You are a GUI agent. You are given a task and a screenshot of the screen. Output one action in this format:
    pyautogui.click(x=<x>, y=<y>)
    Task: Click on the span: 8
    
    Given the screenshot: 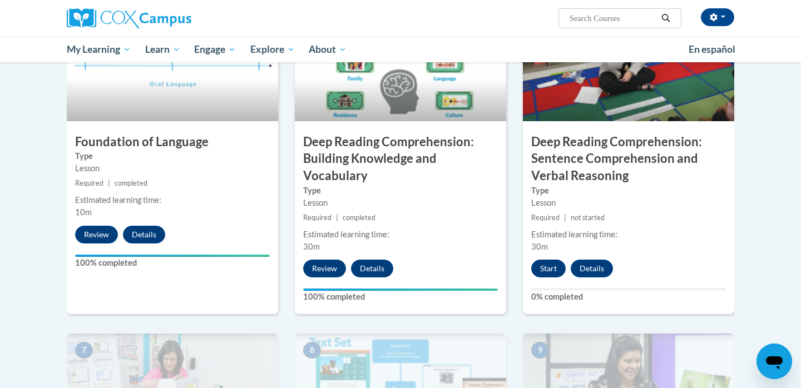 What is the action you would take?
    pyautogui.click(x=312, y=350)
    